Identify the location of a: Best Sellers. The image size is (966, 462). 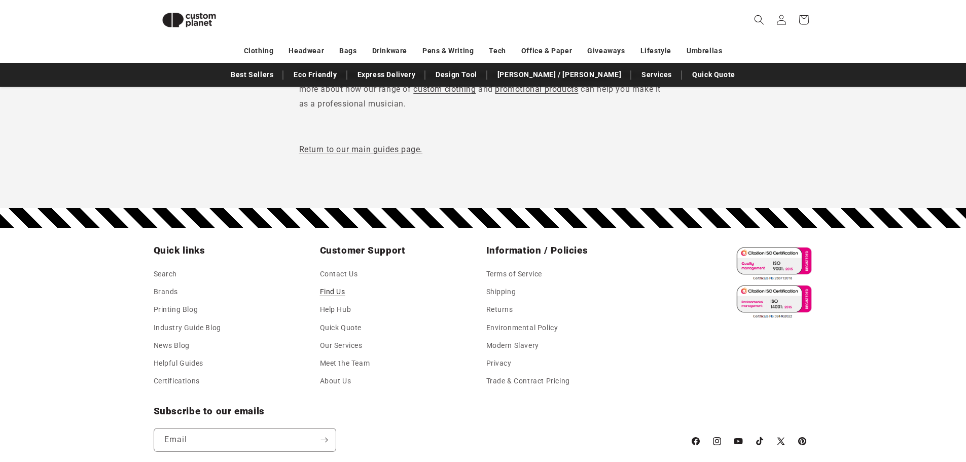
(252, 75).